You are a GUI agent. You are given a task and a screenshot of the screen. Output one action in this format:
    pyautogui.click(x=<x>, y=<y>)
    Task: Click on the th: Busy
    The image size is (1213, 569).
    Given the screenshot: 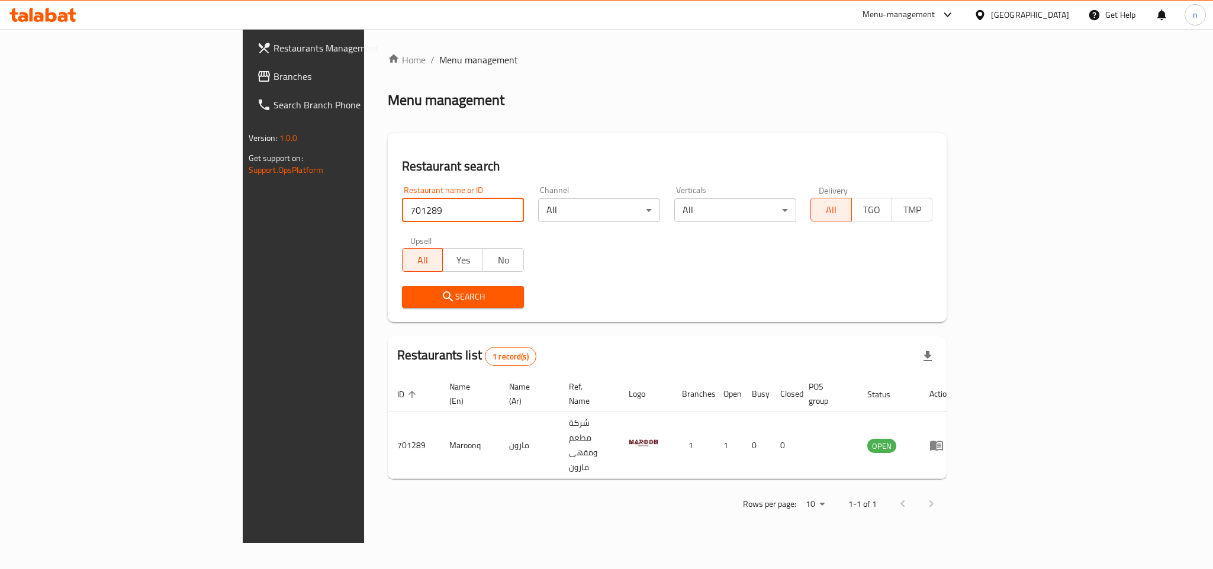 What is the action you would take?
    pyautogui.click(x=757, y=394)
    